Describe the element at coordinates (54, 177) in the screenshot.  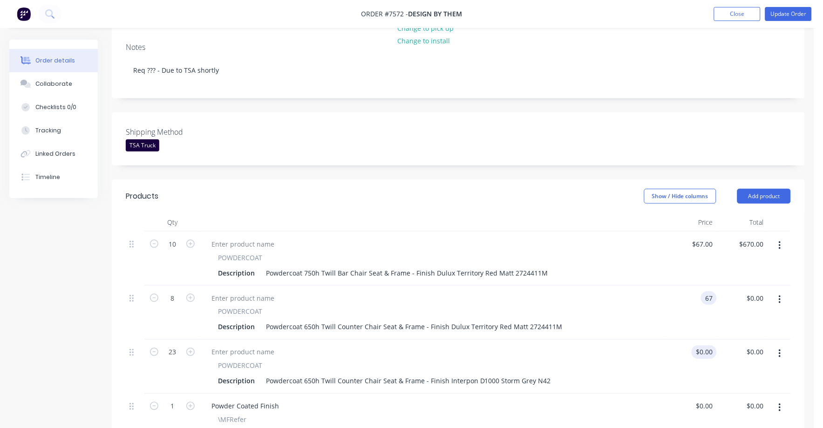
I see `button: Timeline` at that location.